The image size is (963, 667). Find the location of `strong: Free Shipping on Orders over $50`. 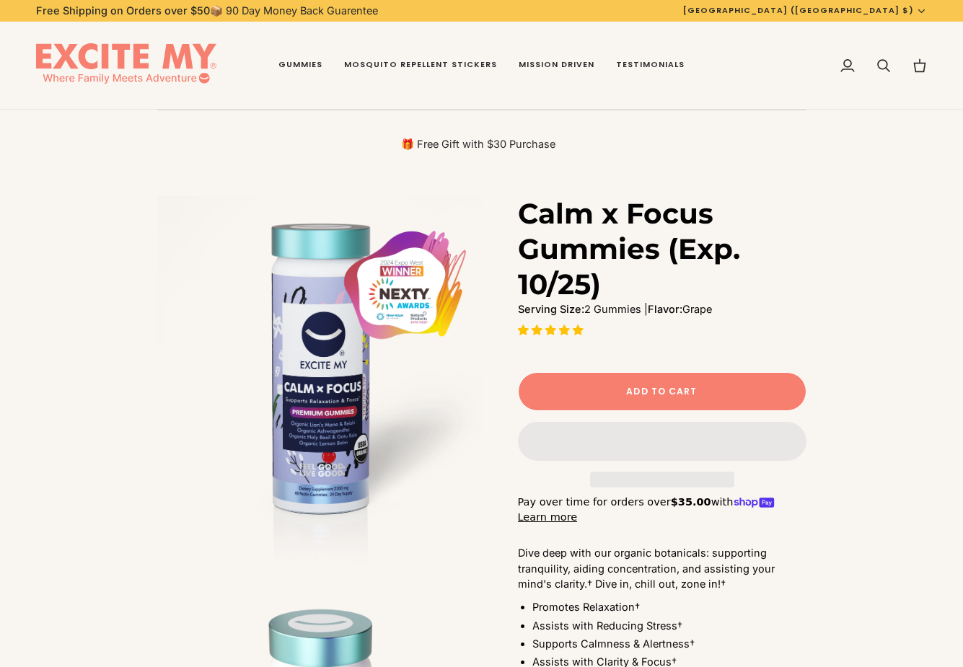

strong: Free Shipping on Orders over $50 is located at coordinates (123, 10).